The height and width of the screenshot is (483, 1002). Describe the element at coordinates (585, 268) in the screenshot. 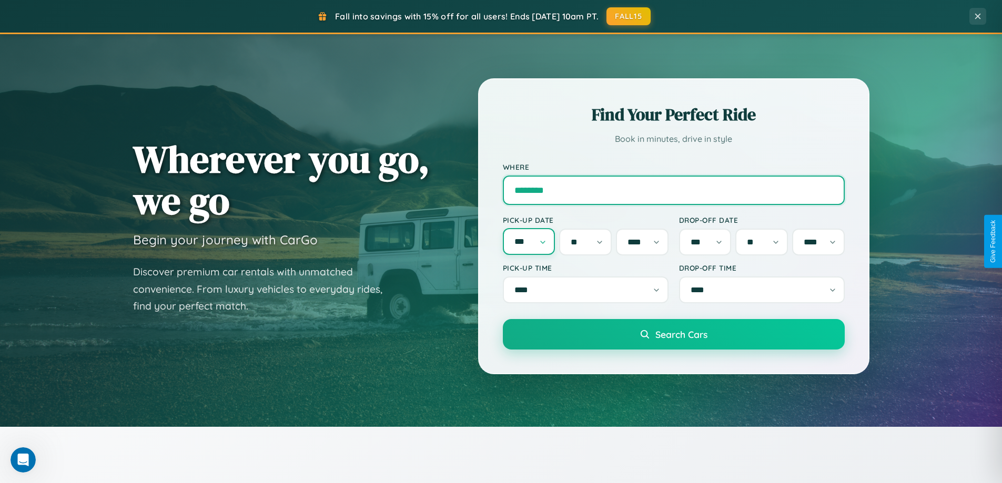

I see `label: Pick-up Time` at that location.